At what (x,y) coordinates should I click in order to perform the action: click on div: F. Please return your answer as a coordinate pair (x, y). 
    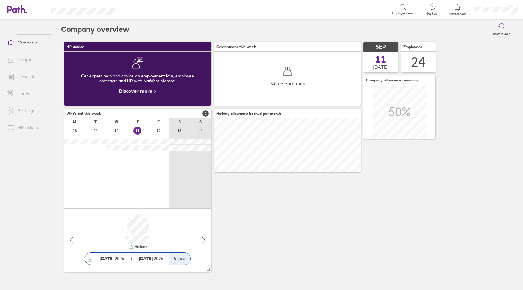
    Looking at the image, I should click on (158, 122).